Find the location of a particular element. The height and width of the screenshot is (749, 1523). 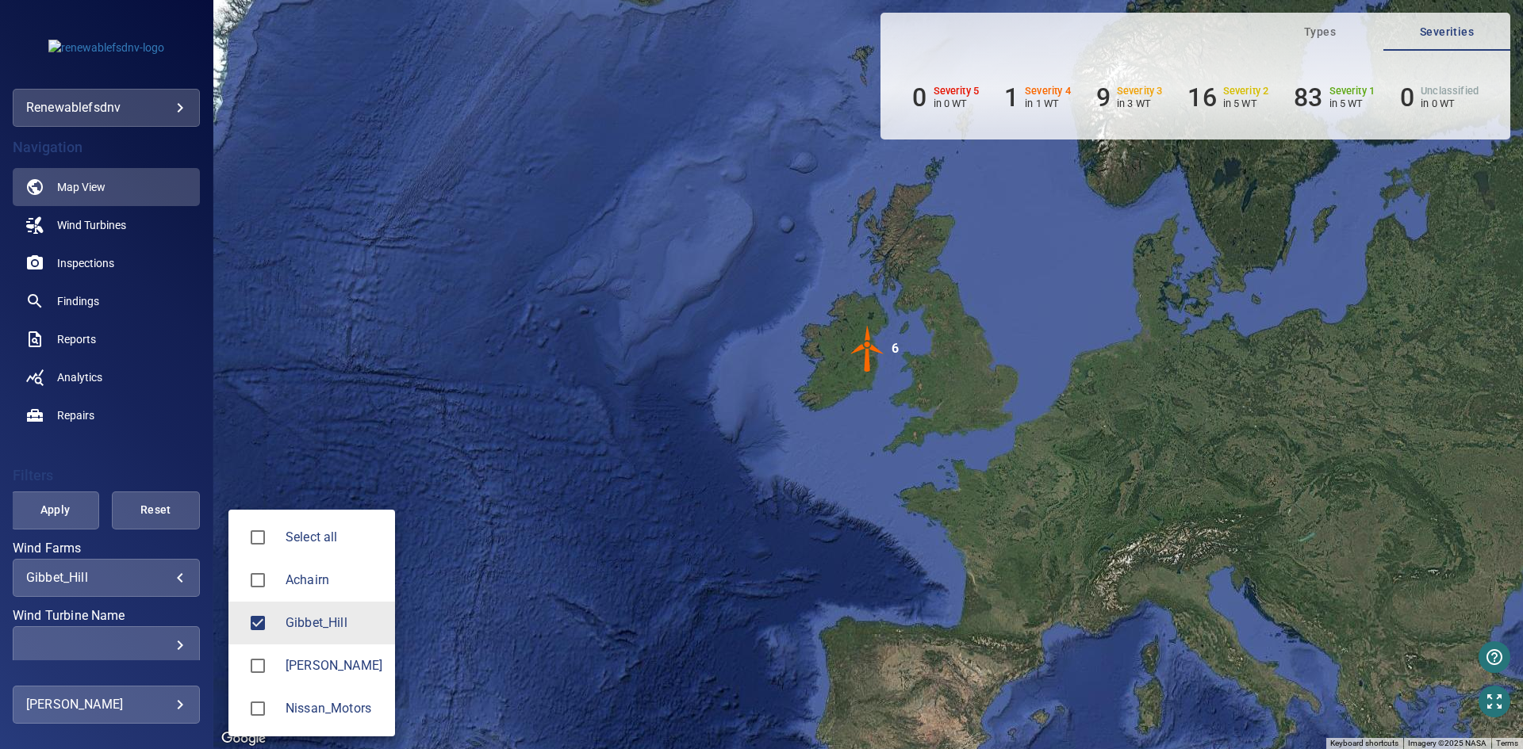

div: Wind Farms Lochhead is located at coordinates (334, 666).